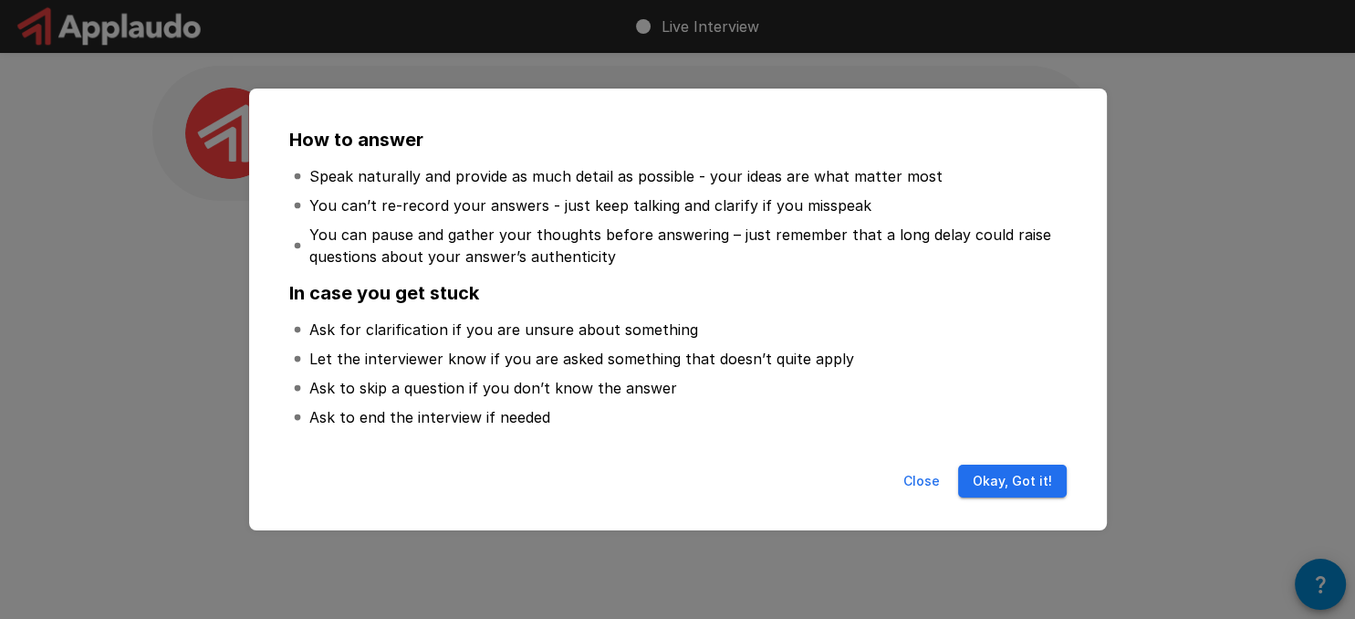 This screenshot has width=1355, height=619. I want to click on b: How to answer, so click(356, 140).